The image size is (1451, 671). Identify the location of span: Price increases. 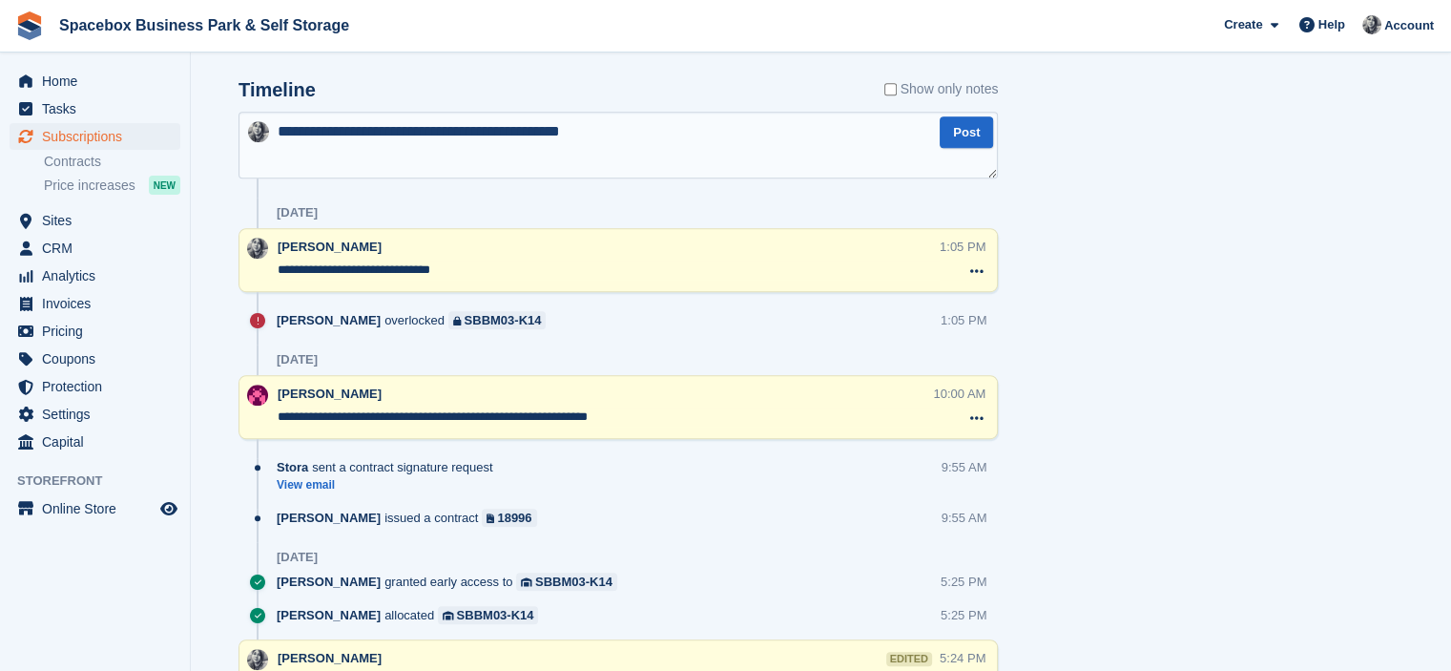
(90, 185).